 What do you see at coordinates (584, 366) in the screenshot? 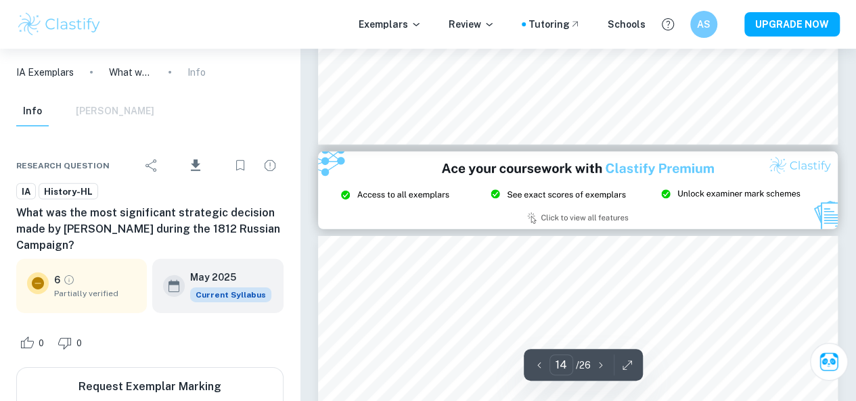
I see `p: / 26` at bounding box center [584, 366].